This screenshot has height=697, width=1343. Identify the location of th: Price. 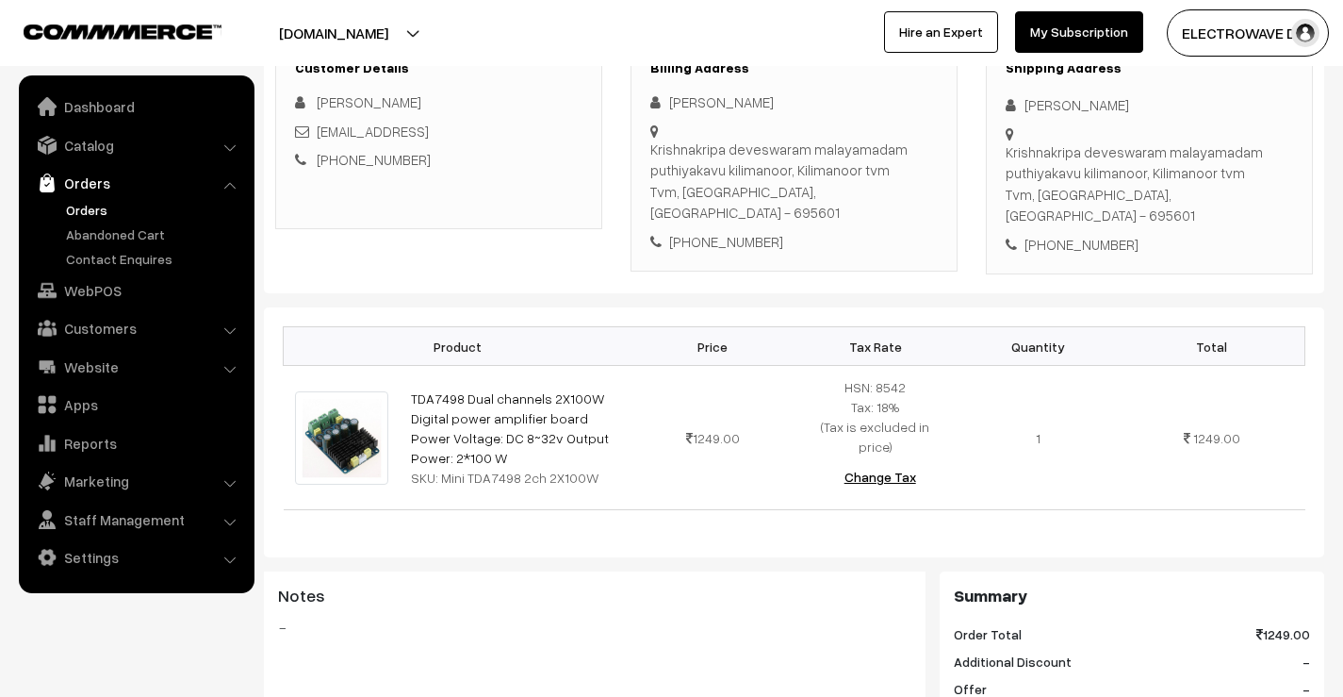
(713, 346).